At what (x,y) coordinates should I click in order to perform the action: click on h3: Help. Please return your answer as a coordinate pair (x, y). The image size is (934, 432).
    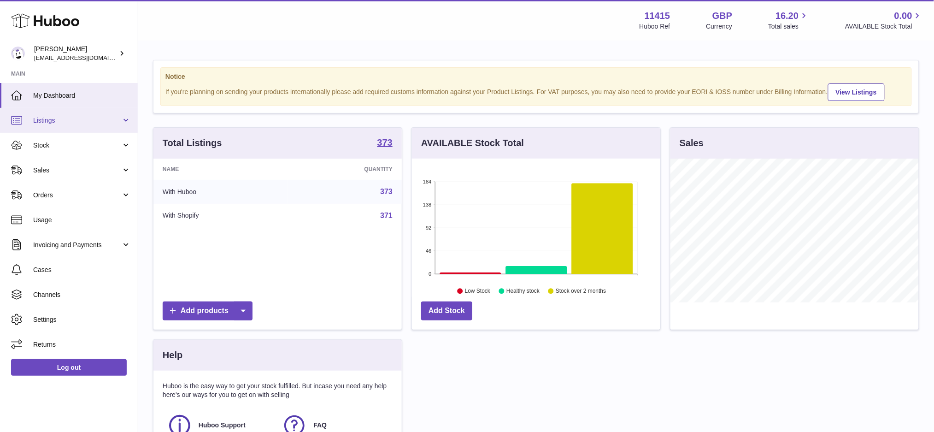
    Looking at the image, I should click on (172, 355).